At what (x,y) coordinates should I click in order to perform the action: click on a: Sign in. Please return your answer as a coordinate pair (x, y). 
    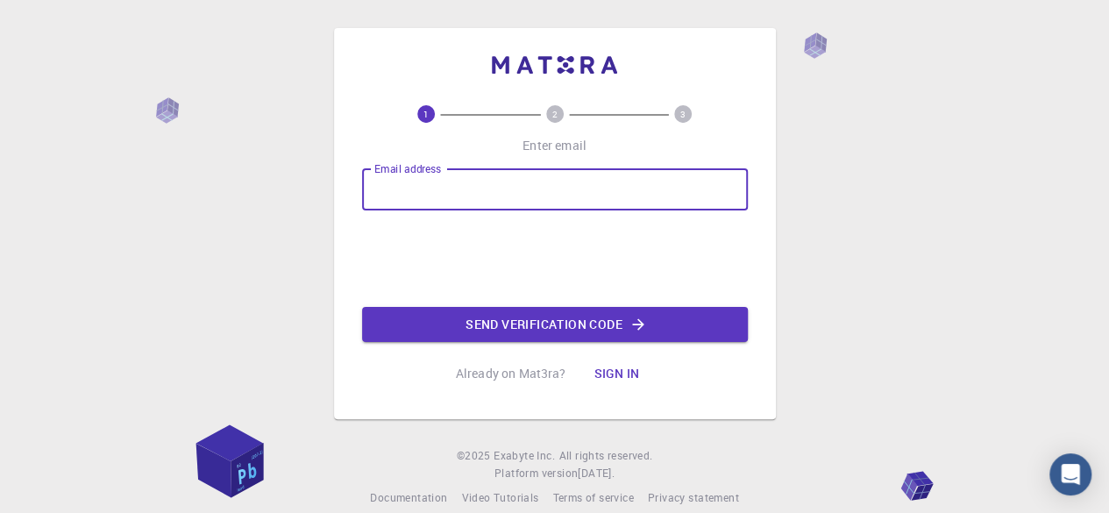
    Looking at the image, I should click on (616, 373).